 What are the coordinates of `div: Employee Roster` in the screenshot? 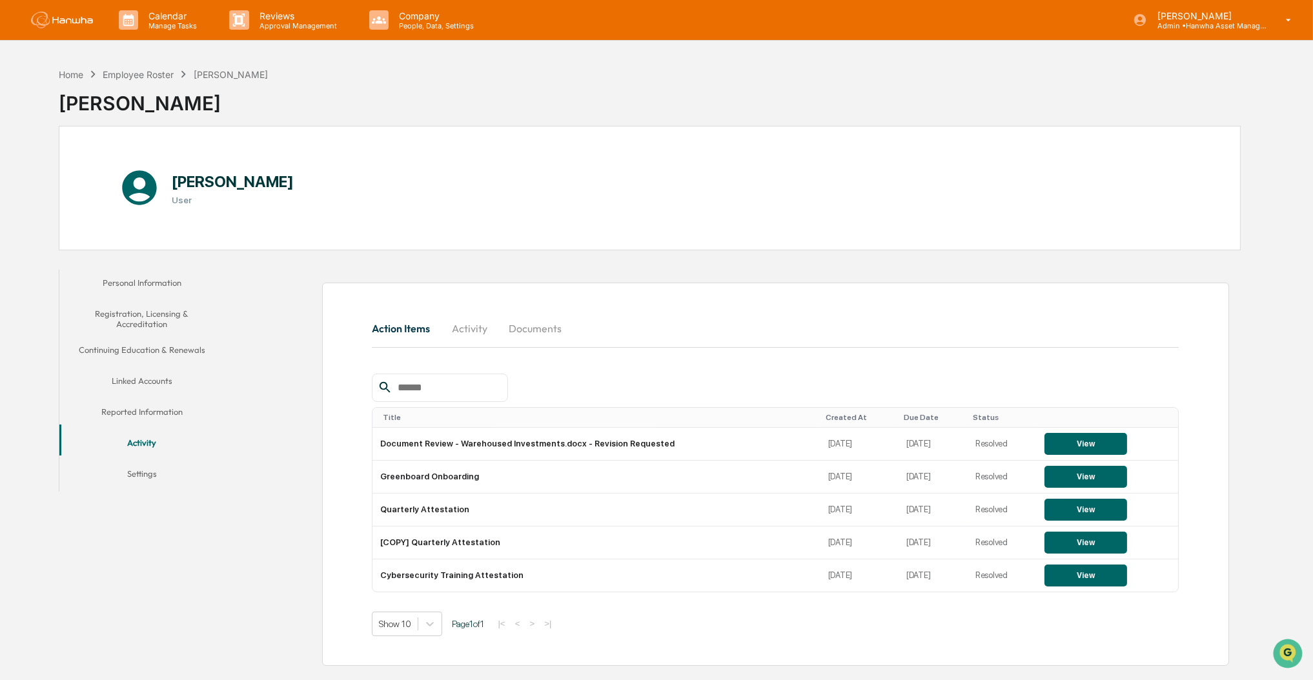 It's located at (138, 74).